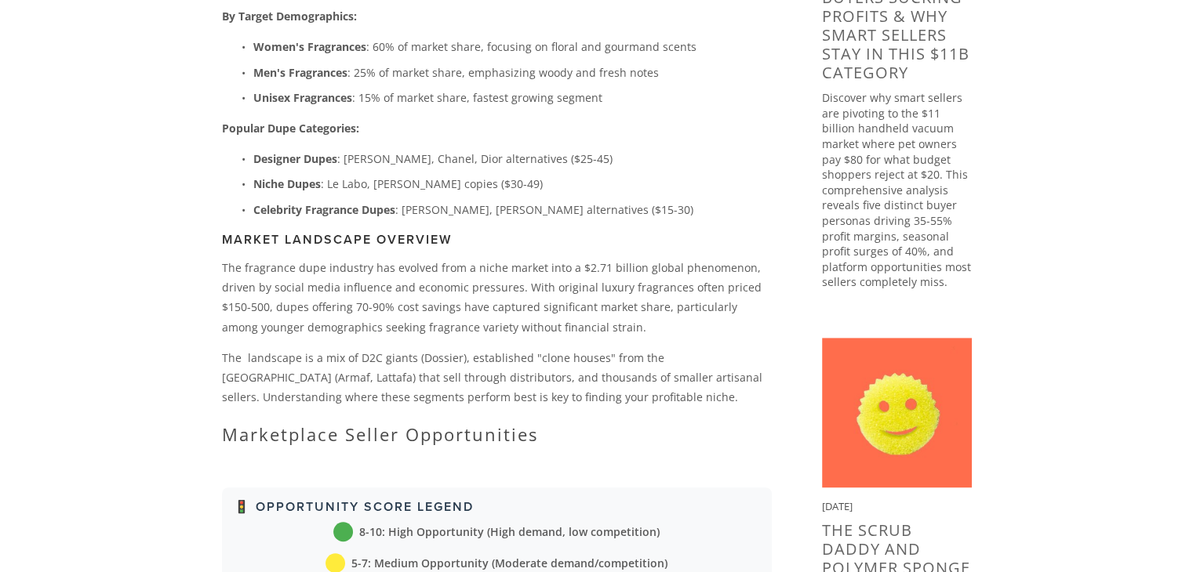  What do you see at coordinates (496, 378) in the screenshot?
I see `p: The landscape is a mix of D2C giants (Dossier), established "clone houses" from the [GEOGRAPHIC_D...` at bounding box center [496, 378].